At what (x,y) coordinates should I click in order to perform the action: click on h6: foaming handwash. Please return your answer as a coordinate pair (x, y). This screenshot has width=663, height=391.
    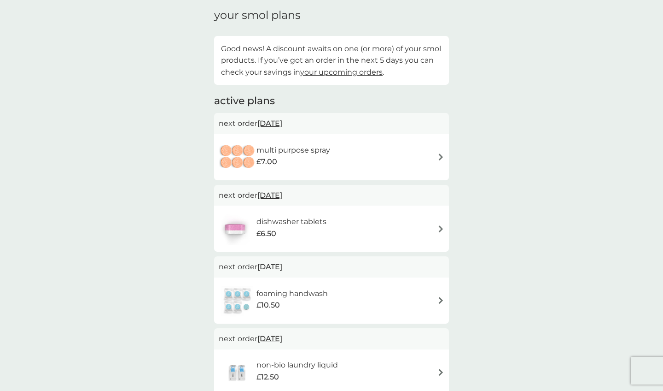
    Looking at the image, I should click on (292, 293).